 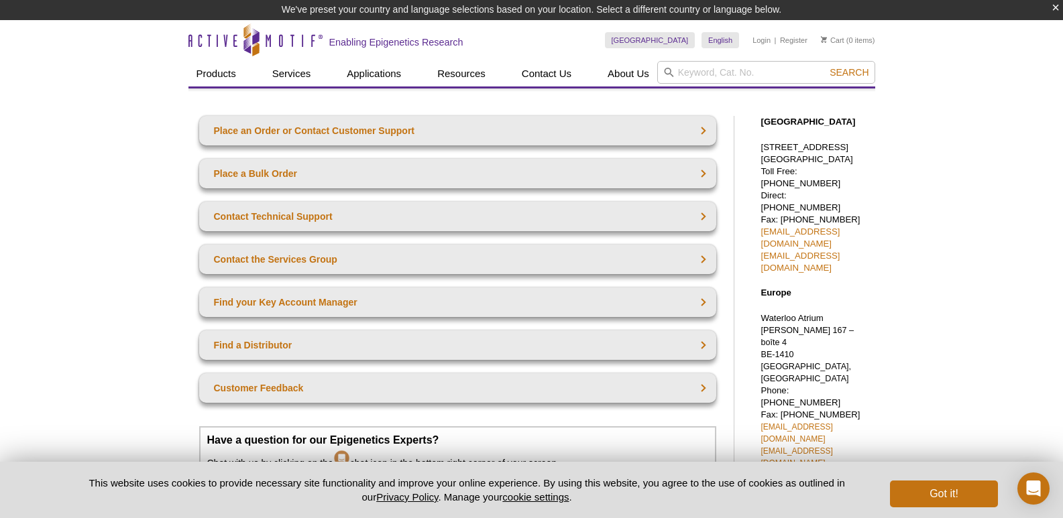 I want to click on p: This website uses cookies to provide necessary site functionality and improve your online experie..., so click(x=467, y=490).